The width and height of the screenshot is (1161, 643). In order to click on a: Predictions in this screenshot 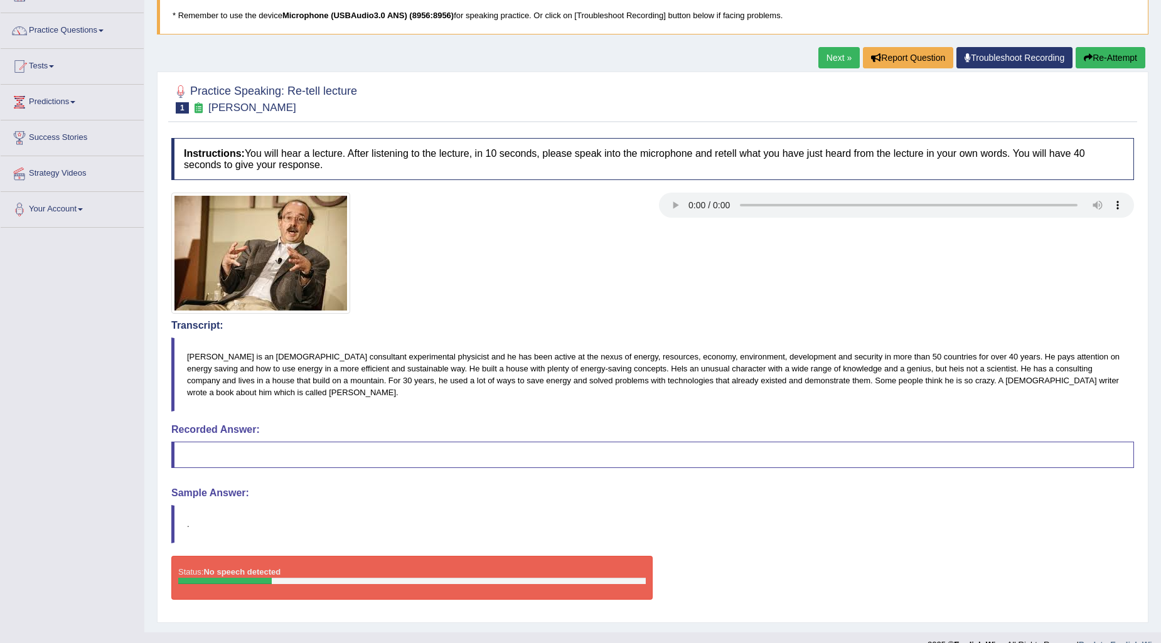, I will do `click(72, 100)`.